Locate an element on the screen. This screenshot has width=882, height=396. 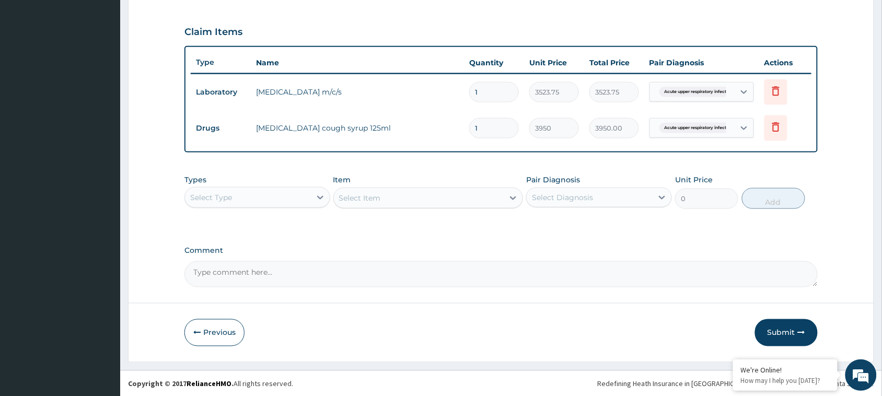
img: d_794563401_company_1708531726252_794563401 is located at coordinates (31, 65).